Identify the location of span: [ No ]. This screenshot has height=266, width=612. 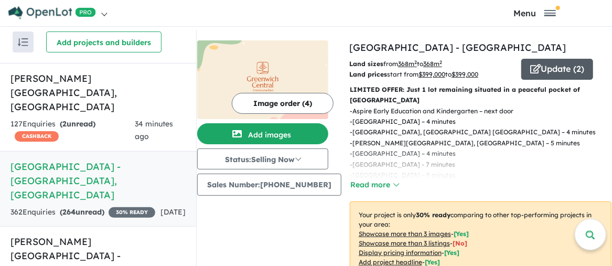
(460, 243).